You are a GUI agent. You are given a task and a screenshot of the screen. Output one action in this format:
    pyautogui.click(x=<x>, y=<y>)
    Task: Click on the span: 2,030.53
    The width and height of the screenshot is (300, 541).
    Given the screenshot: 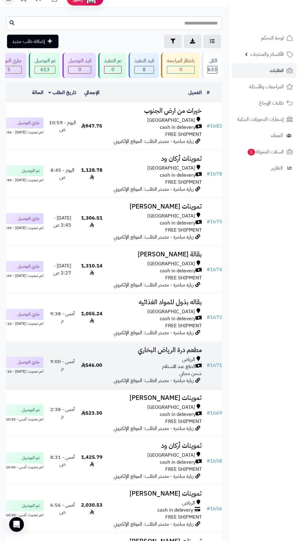 What is the action you would take?
    pyautogui.click(x=92, y=508)
    